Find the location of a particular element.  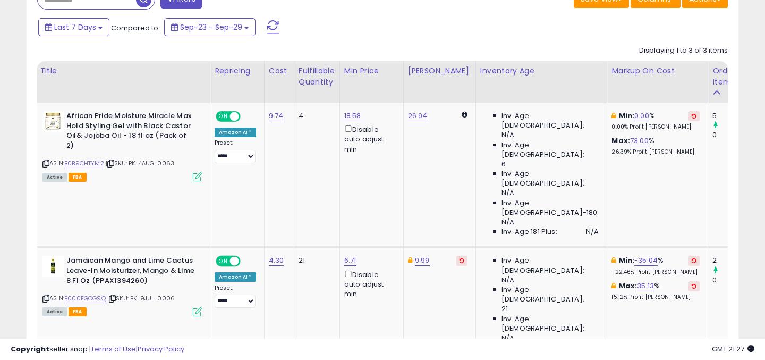

a: Terms of Use is located at coordinates (113, 348).